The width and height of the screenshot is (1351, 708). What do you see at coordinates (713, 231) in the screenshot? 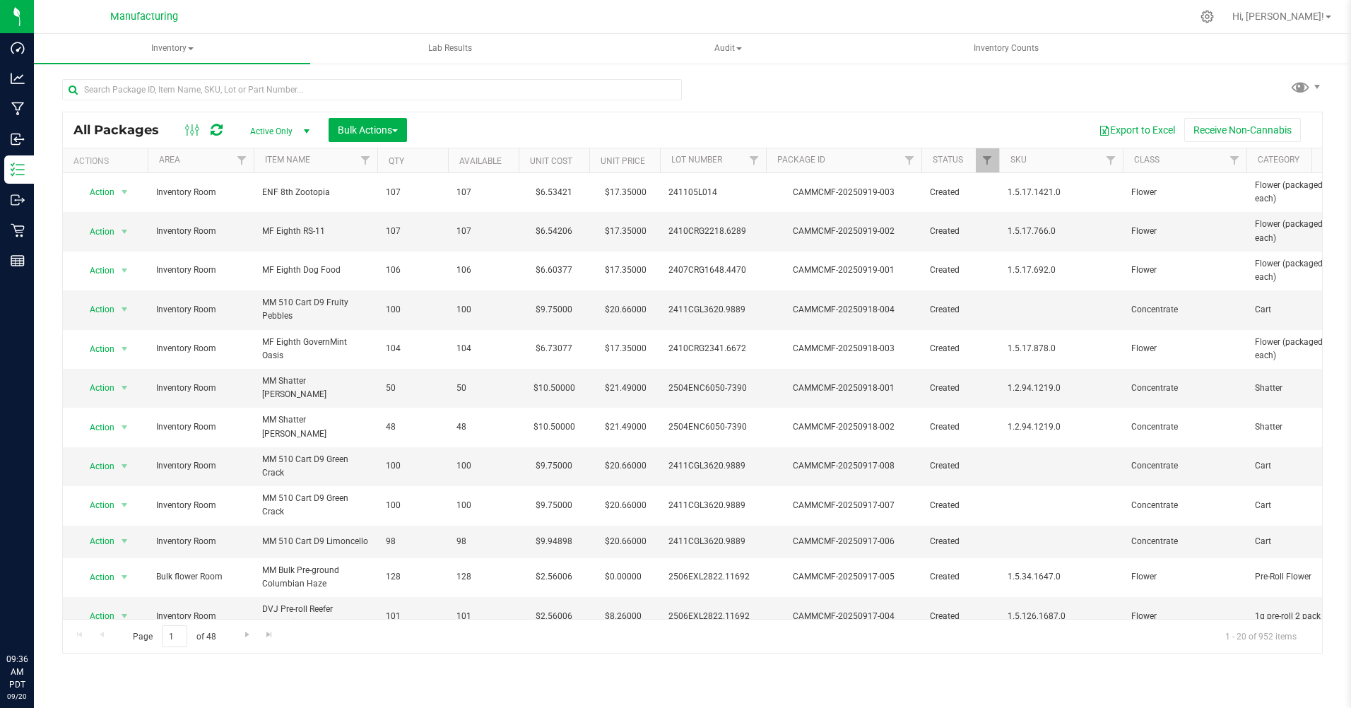
I see `span: 2410CRG2218.6289` at bounding box center [713, 231].